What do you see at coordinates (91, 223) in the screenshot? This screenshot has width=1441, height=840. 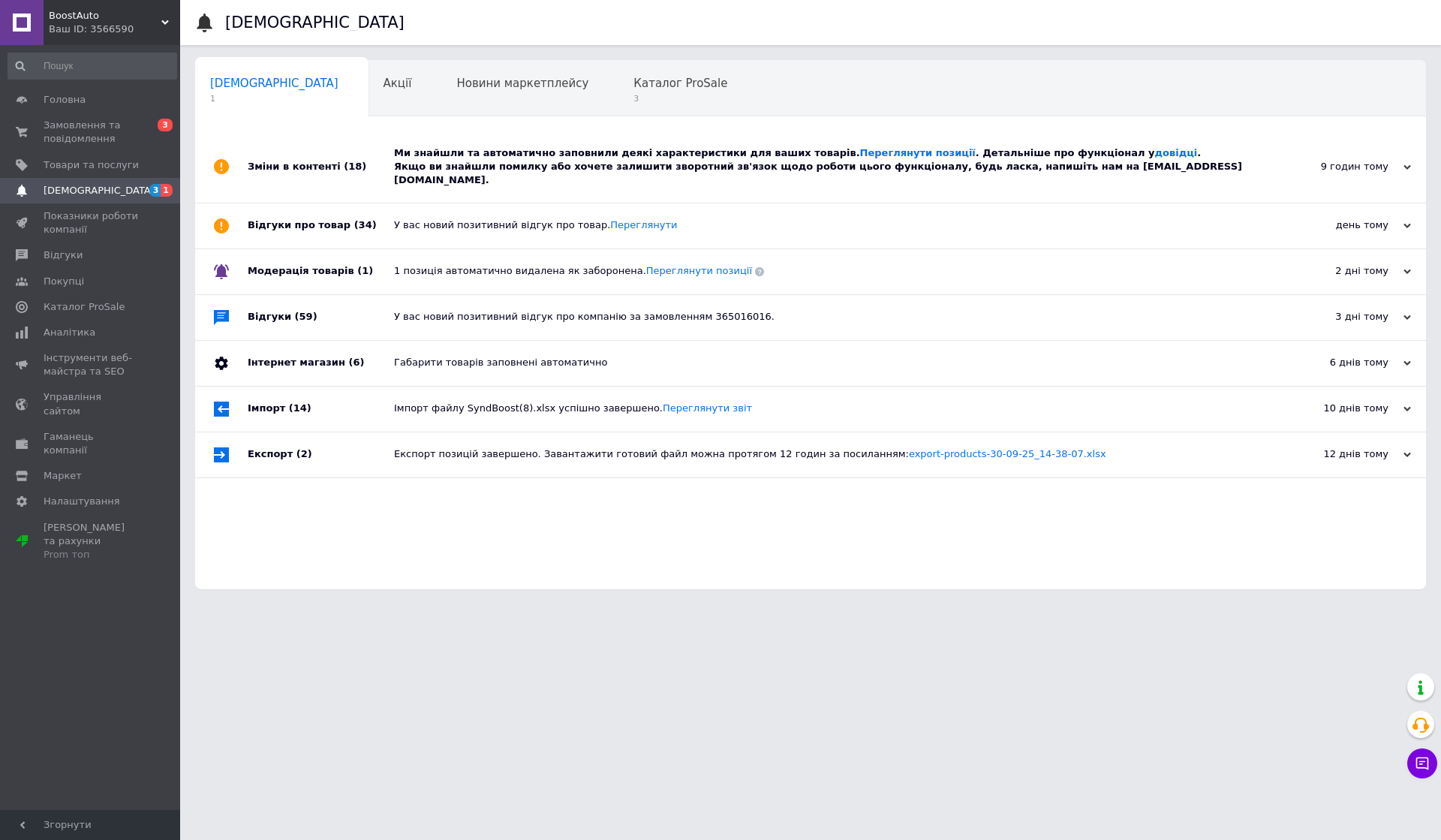 I see `span: Показники роботи компанії` at bounding box center [91, 223].